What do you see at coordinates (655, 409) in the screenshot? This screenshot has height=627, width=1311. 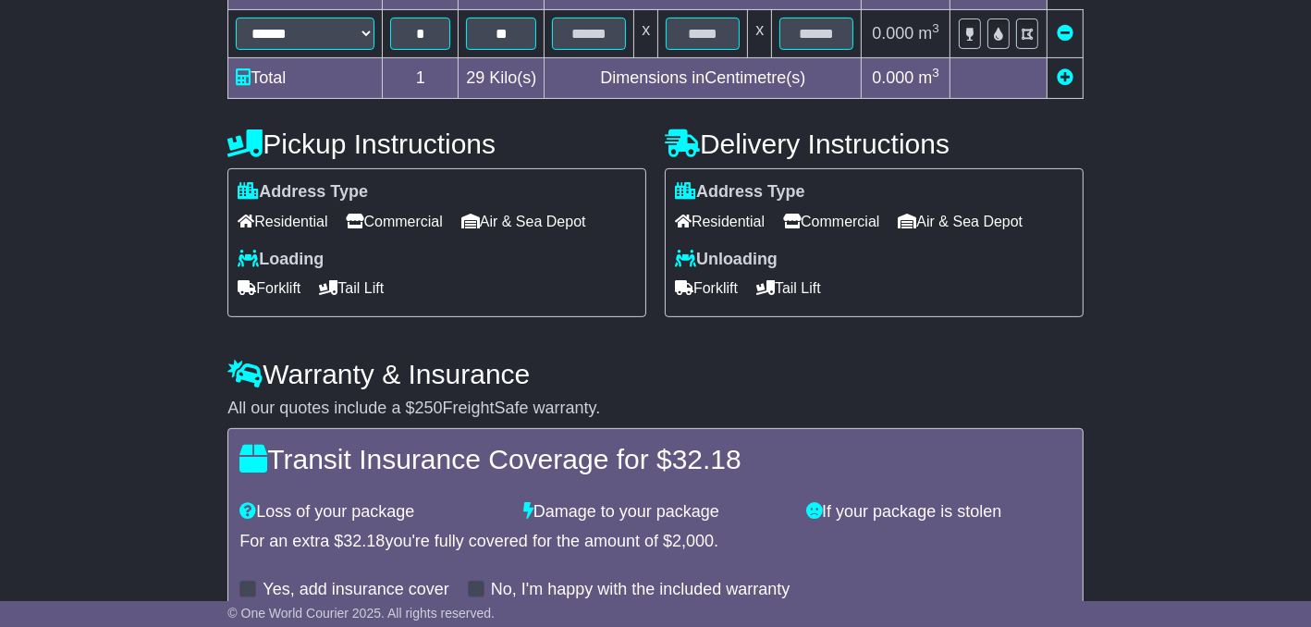 I see `div: All our quotes include a $ FreightSafe warranty.` at bounding box center [655, 409].